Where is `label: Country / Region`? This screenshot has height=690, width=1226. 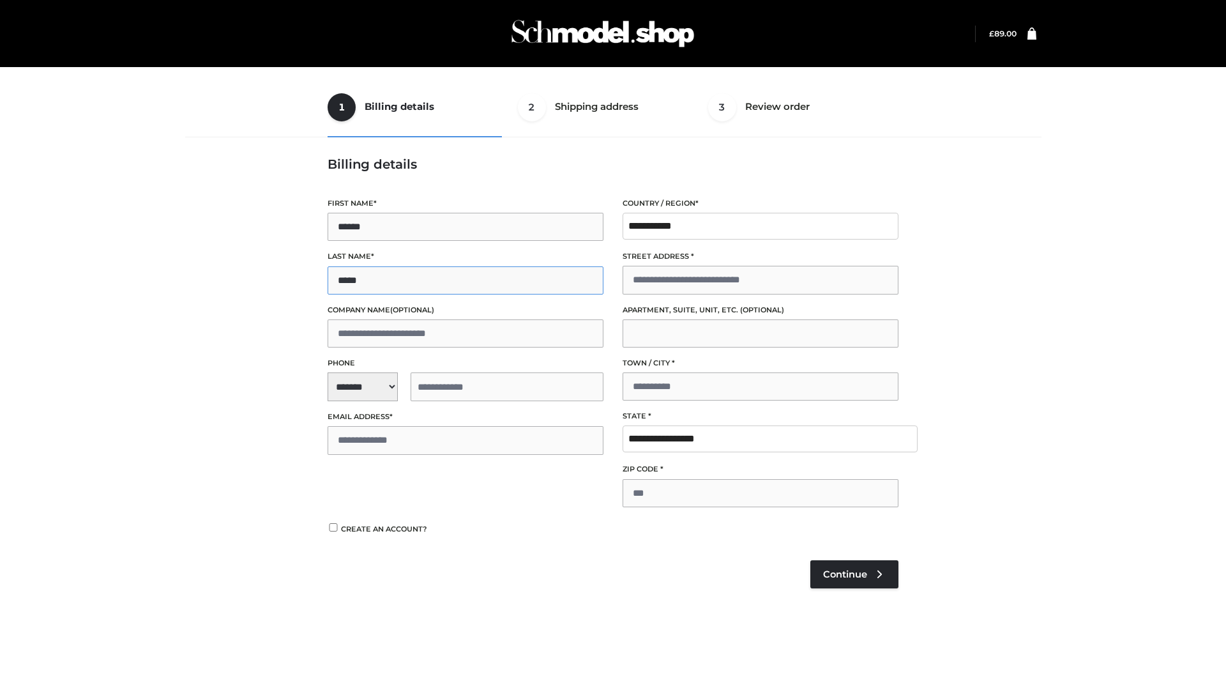
label: Country / Region is located at coordinates (760, 203).